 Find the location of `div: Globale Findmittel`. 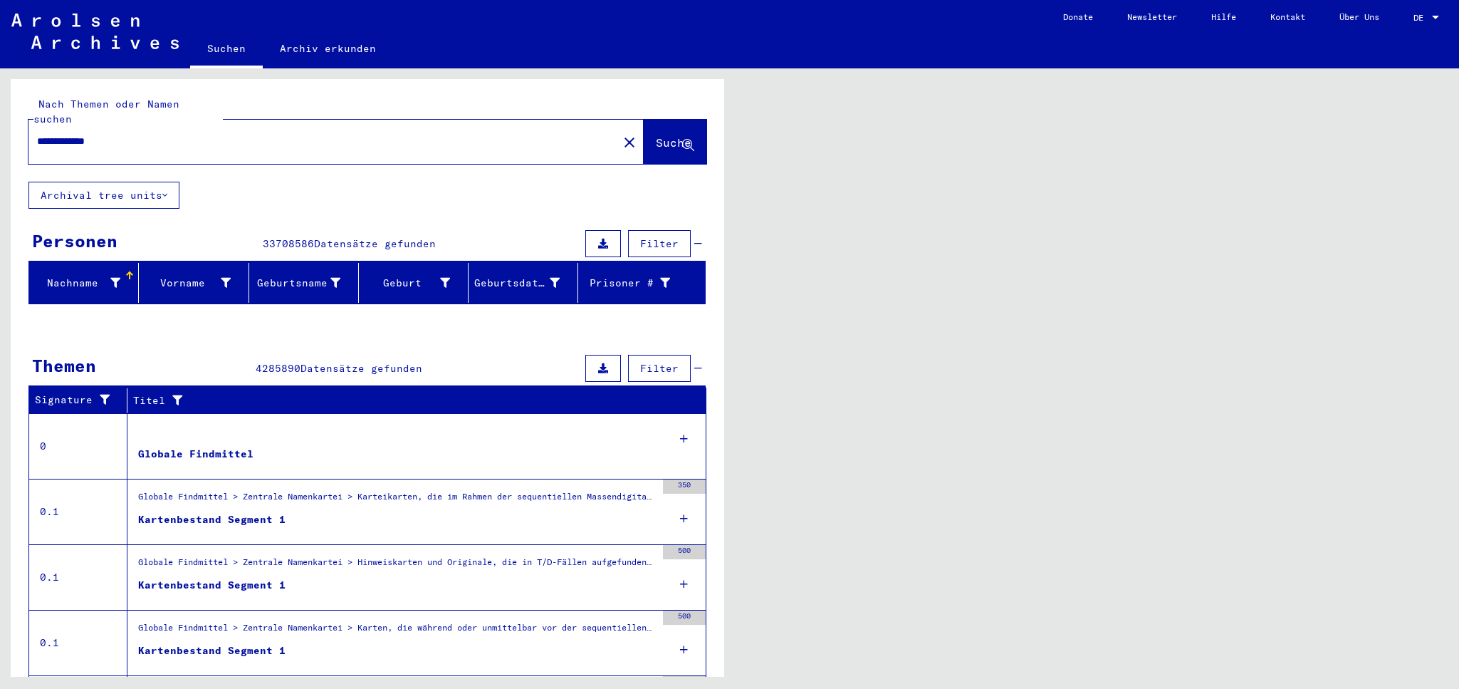

div: Globale Findmittel is located at coordinates (196, 454).